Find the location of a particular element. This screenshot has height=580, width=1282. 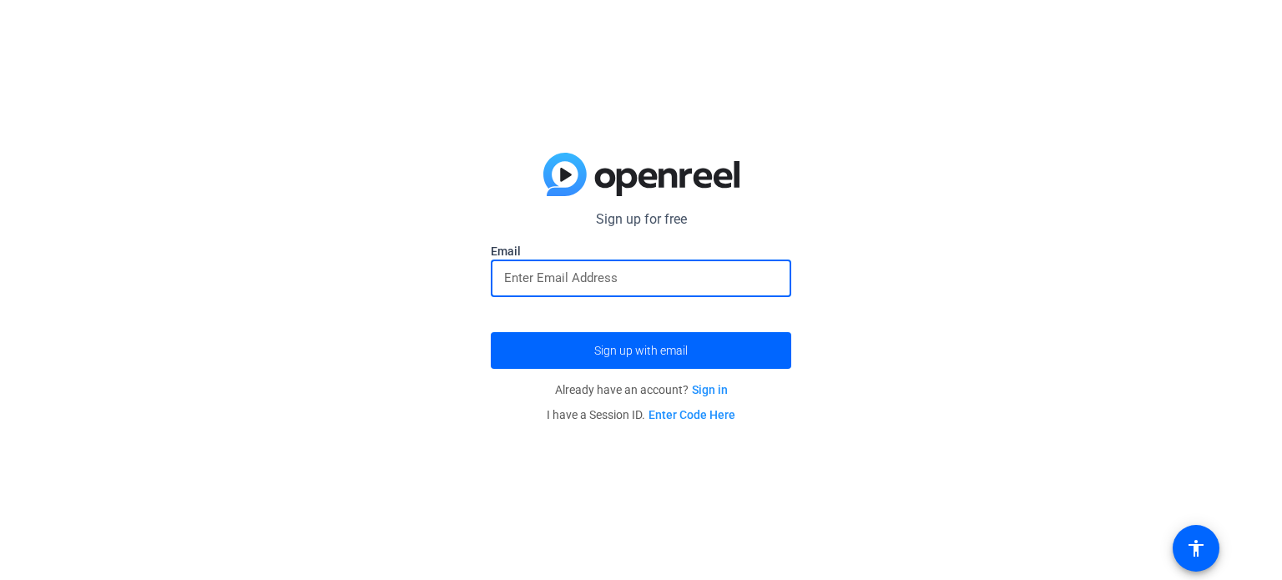

a: Sign in is located at coordinates (709, 390).